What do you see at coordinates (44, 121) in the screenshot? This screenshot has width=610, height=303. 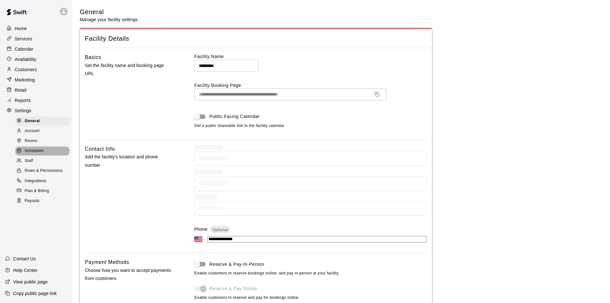 I see `a: General` at bounding box center [44, 121].